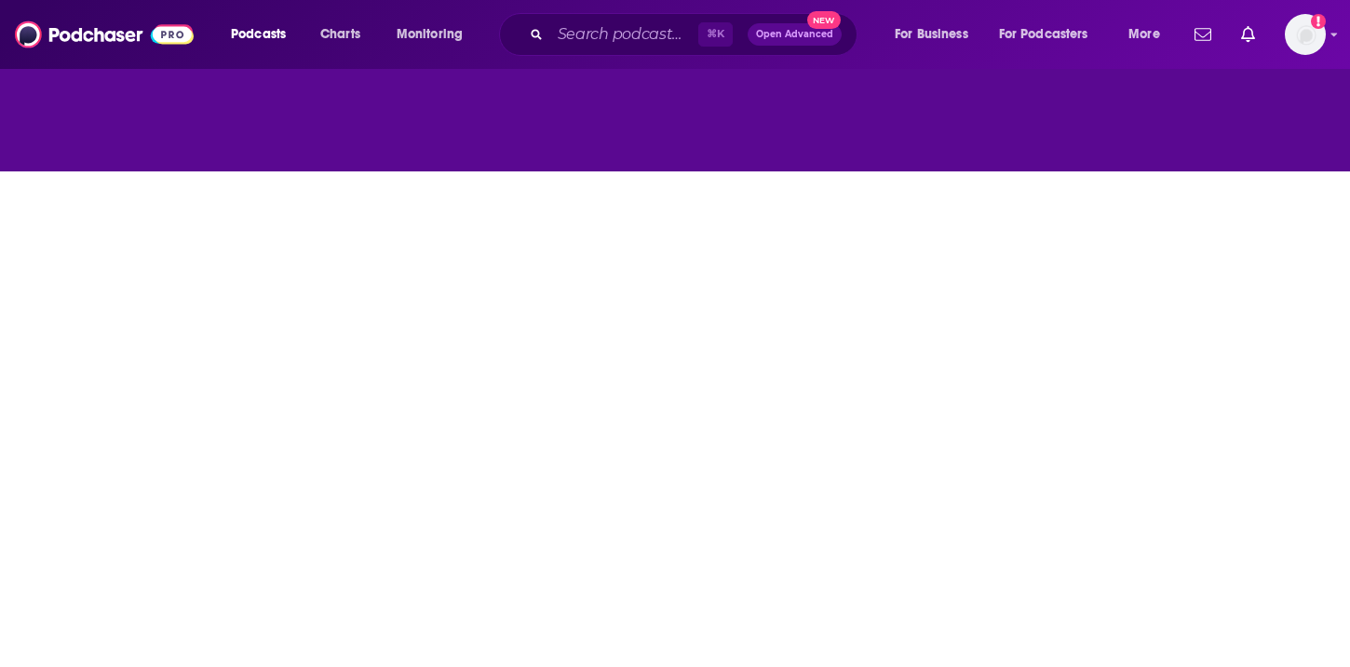 The width and height of the screenshot is (1350, 667). I want to click on svg: Add a profile image, so click(1319, 21).